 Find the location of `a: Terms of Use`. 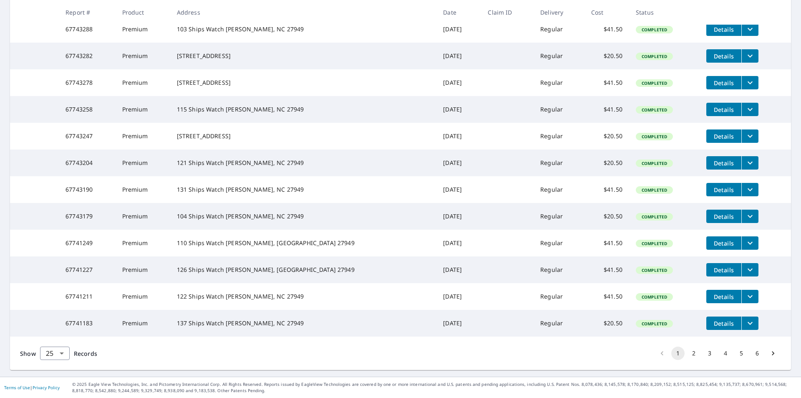

a: Terms of Use is located at coordinates (17, 387).